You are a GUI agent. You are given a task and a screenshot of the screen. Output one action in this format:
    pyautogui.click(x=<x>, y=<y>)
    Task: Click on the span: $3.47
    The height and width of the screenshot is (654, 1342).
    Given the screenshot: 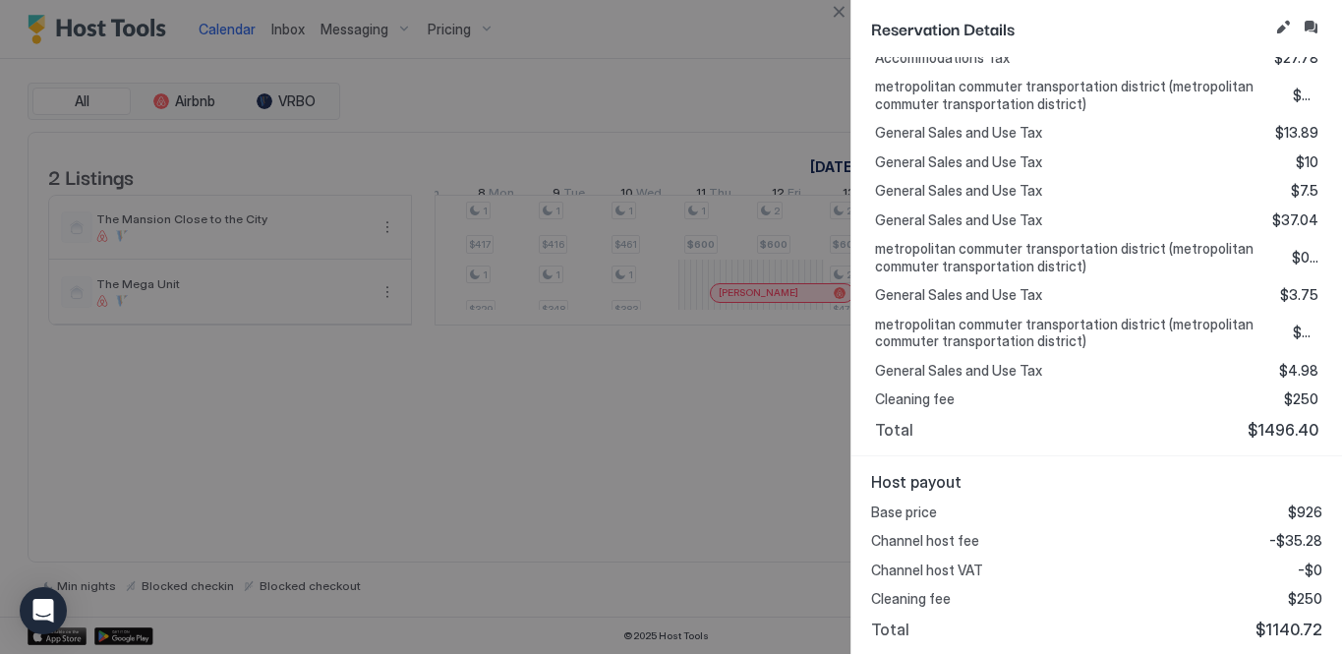 What is the action you would take?
    pyautogui.click(x=1305, y=95)
    